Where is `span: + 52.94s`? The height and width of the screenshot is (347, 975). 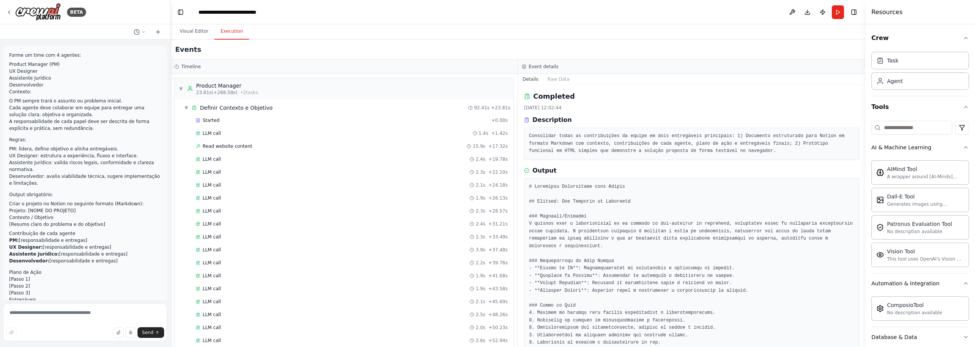 span: + 52.94s is located at coordinates (498, 341).